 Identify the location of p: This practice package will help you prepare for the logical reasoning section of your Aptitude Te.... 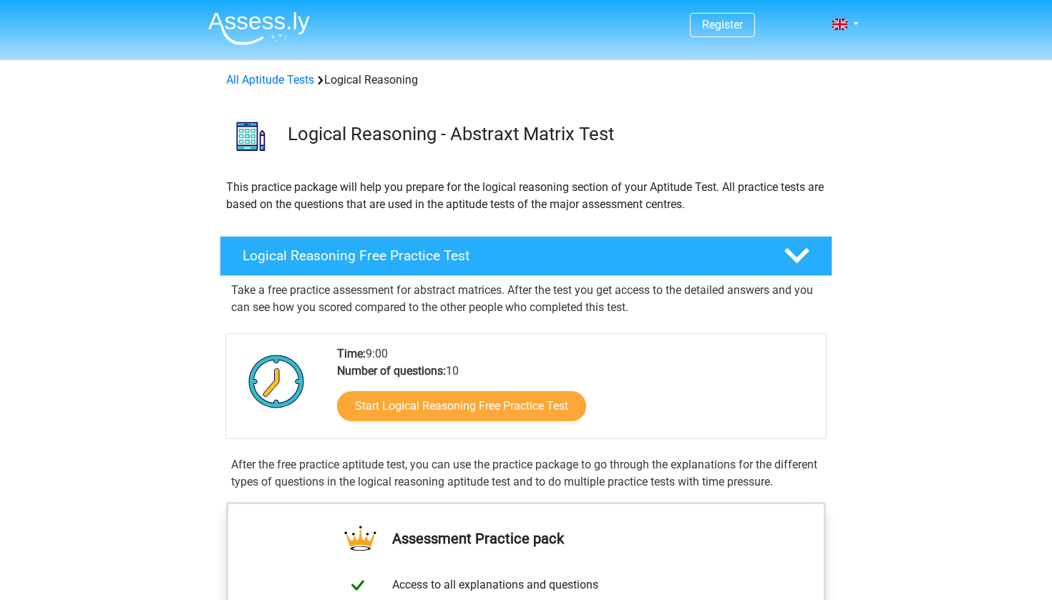
(526, 196).